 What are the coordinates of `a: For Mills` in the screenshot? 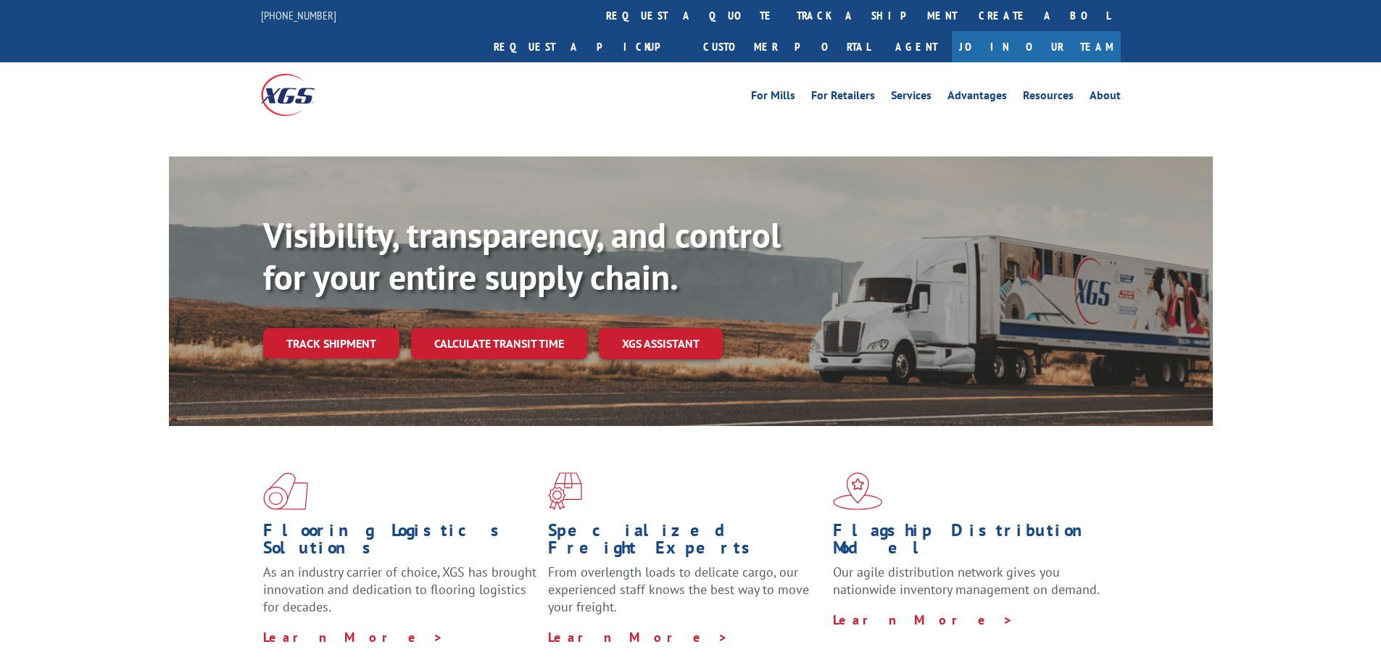 It's located at (773, 98).